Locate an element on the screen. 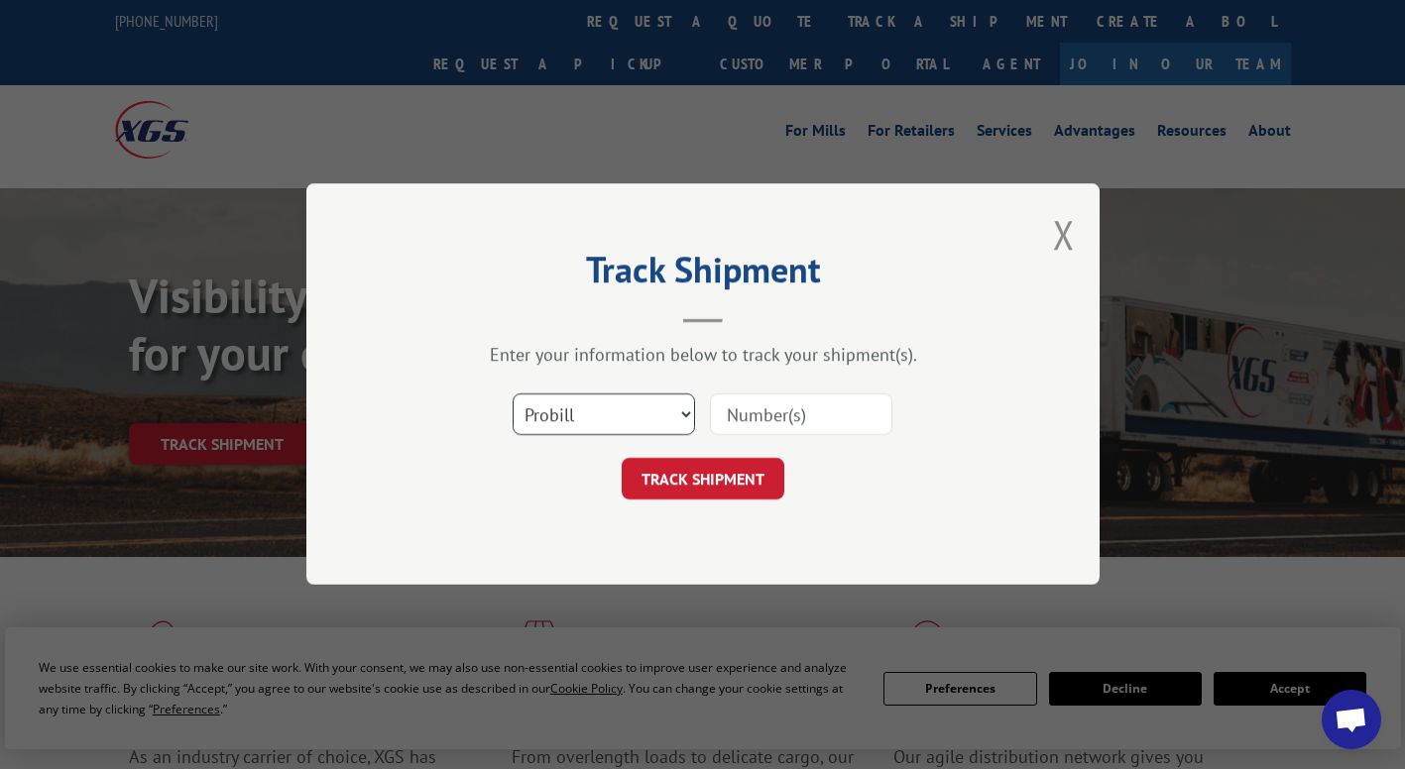 The width and height of the screenshot is (1405, 769). div: Enter your information below to track your shipment(s). is located at coordinates (703, 355).